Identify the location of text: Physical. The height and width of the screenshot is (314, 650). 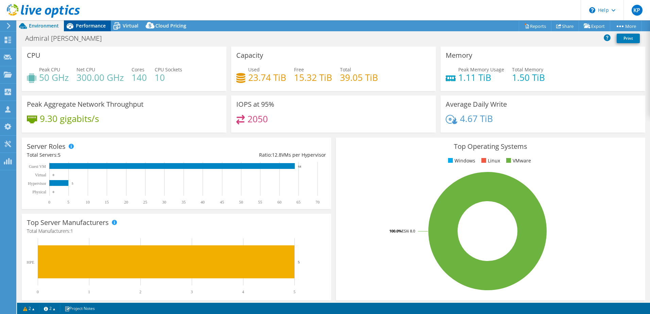
(39, 192).